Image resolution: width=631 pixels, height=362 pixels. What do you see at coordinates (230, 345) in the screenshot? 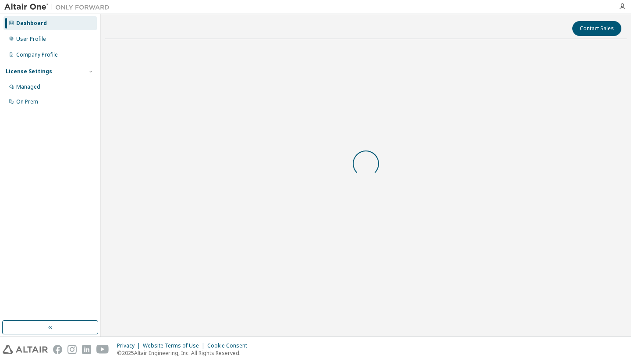
I see `div: Cookie Consent` at bounding box center [230, 345].